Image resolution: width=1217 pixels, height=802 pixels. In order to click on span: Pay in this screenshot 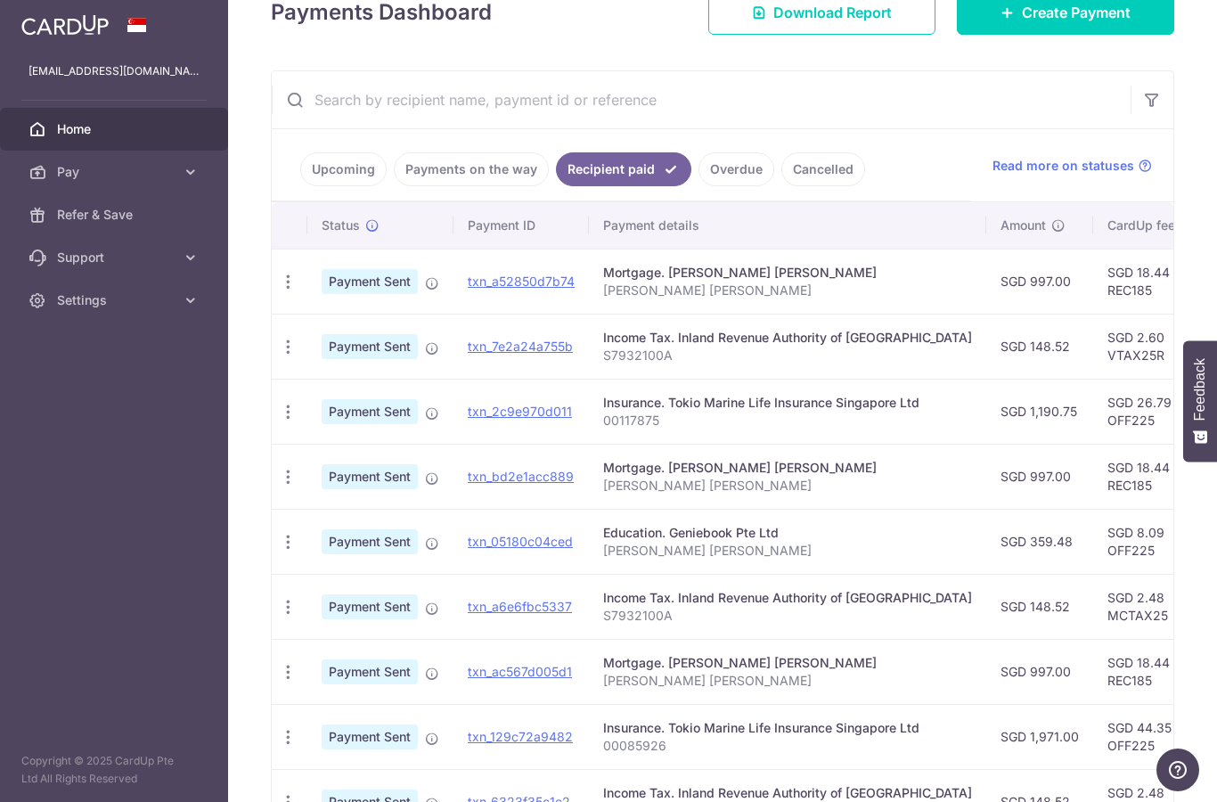, I will do `click(116, 172)`.